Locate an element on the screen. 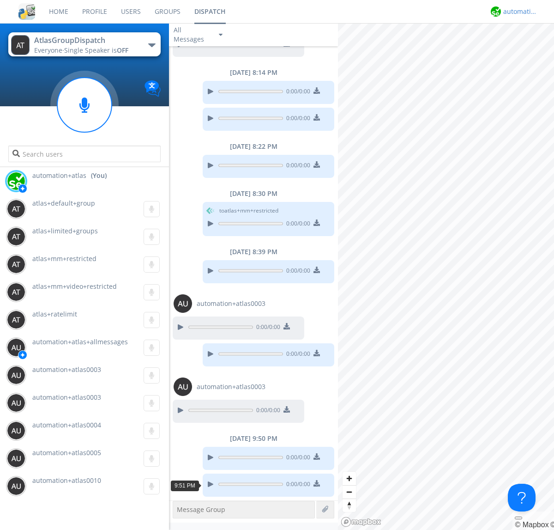  span: Zoom out is located at coordinates (349, 492).